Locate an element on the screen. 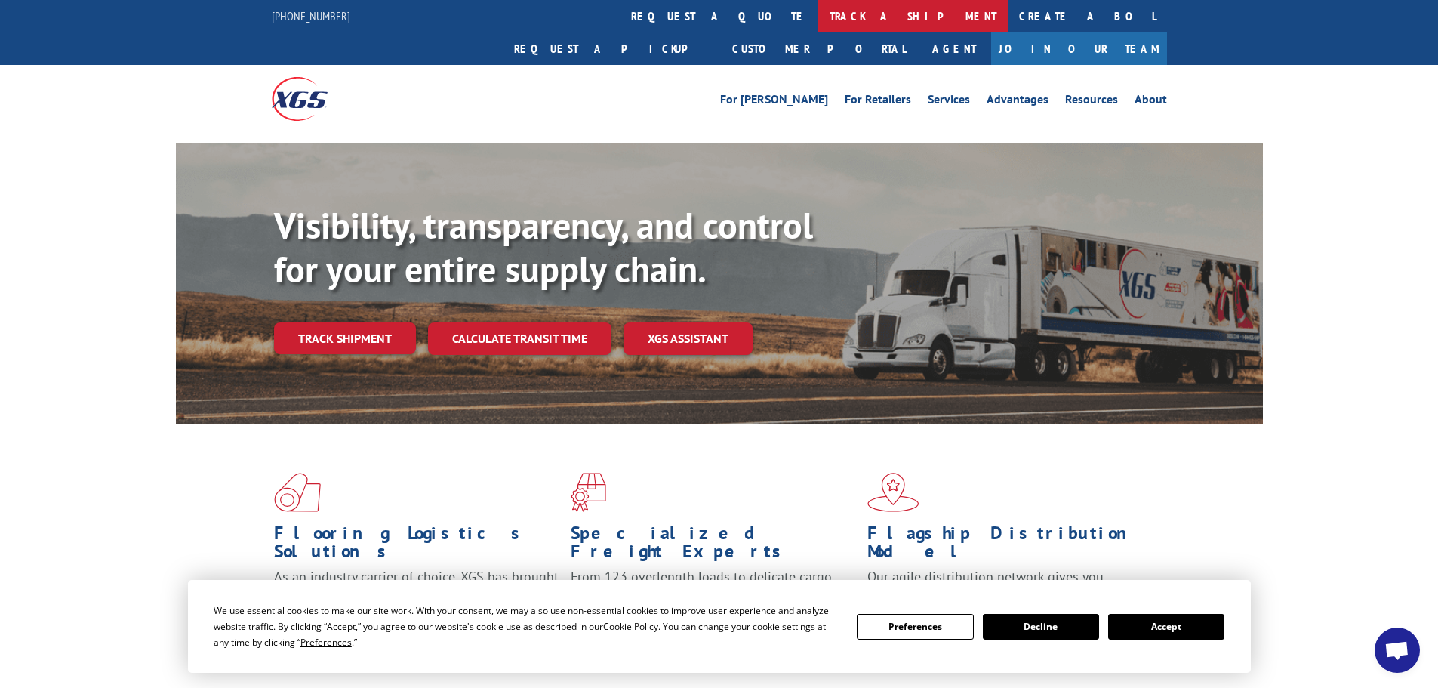 Image resolution: width=1438 pixels, height=688 pixels. button: Decline is located at coordinates (1041, 627).